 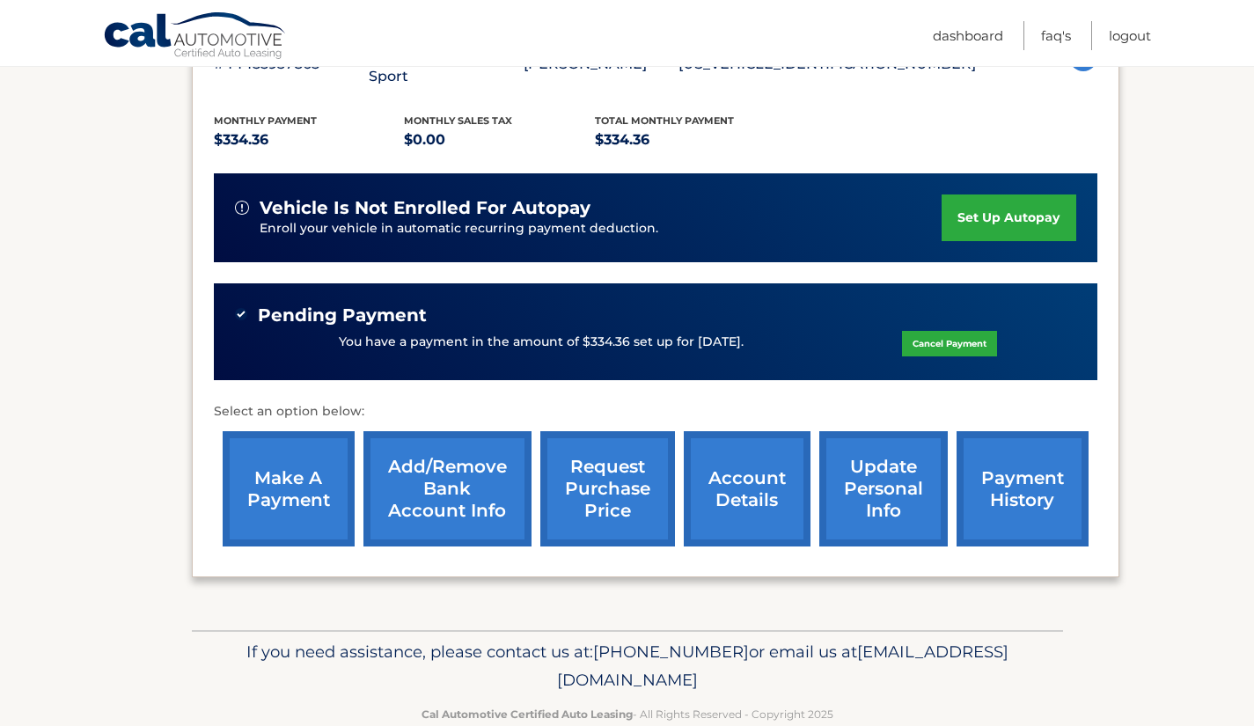 I want to click on a: account details, so click(x=747, y=488).